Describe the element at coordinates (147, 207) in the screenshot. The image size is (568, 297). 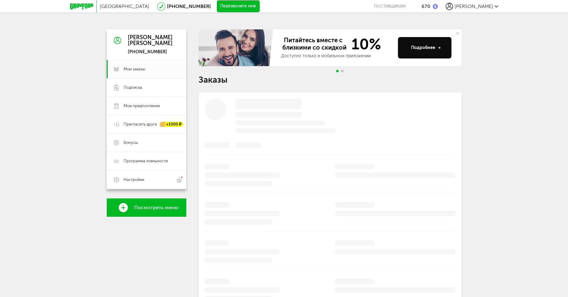
I see `a: Посмотреть меню` at that location.